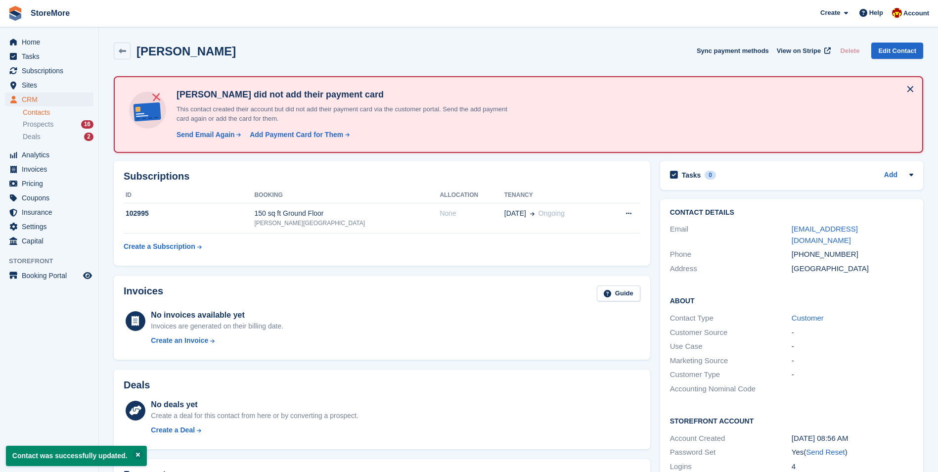  I want to click on div: Create a Subscription, so click(159, 246).